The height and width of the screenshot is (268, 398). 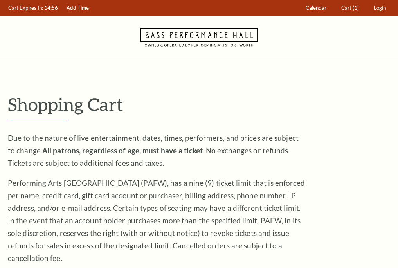 I want to click on span: Login, so click(x=380, y=8).